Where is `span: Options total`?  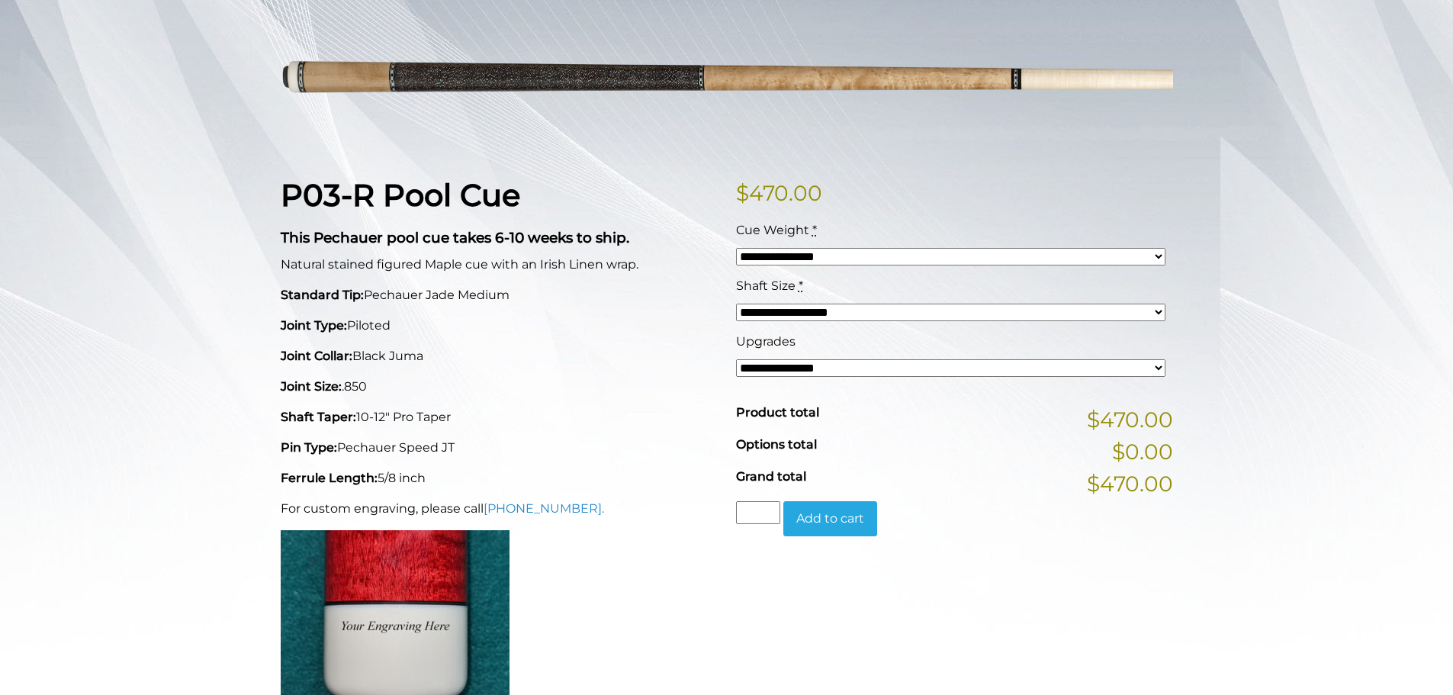 span: Options total is located at coordinates (777, 444).